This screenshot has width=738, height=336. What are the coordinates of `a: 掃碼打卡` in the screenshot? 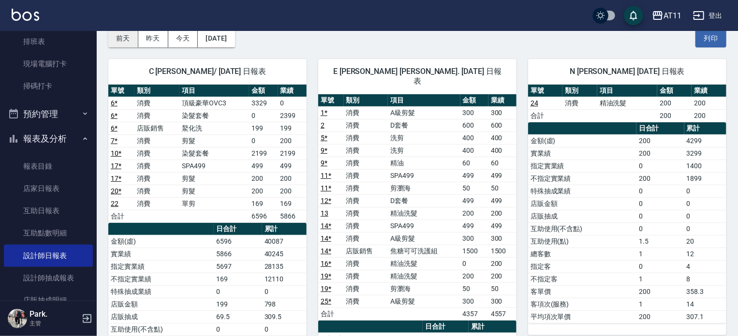 It's located at (48, 86).